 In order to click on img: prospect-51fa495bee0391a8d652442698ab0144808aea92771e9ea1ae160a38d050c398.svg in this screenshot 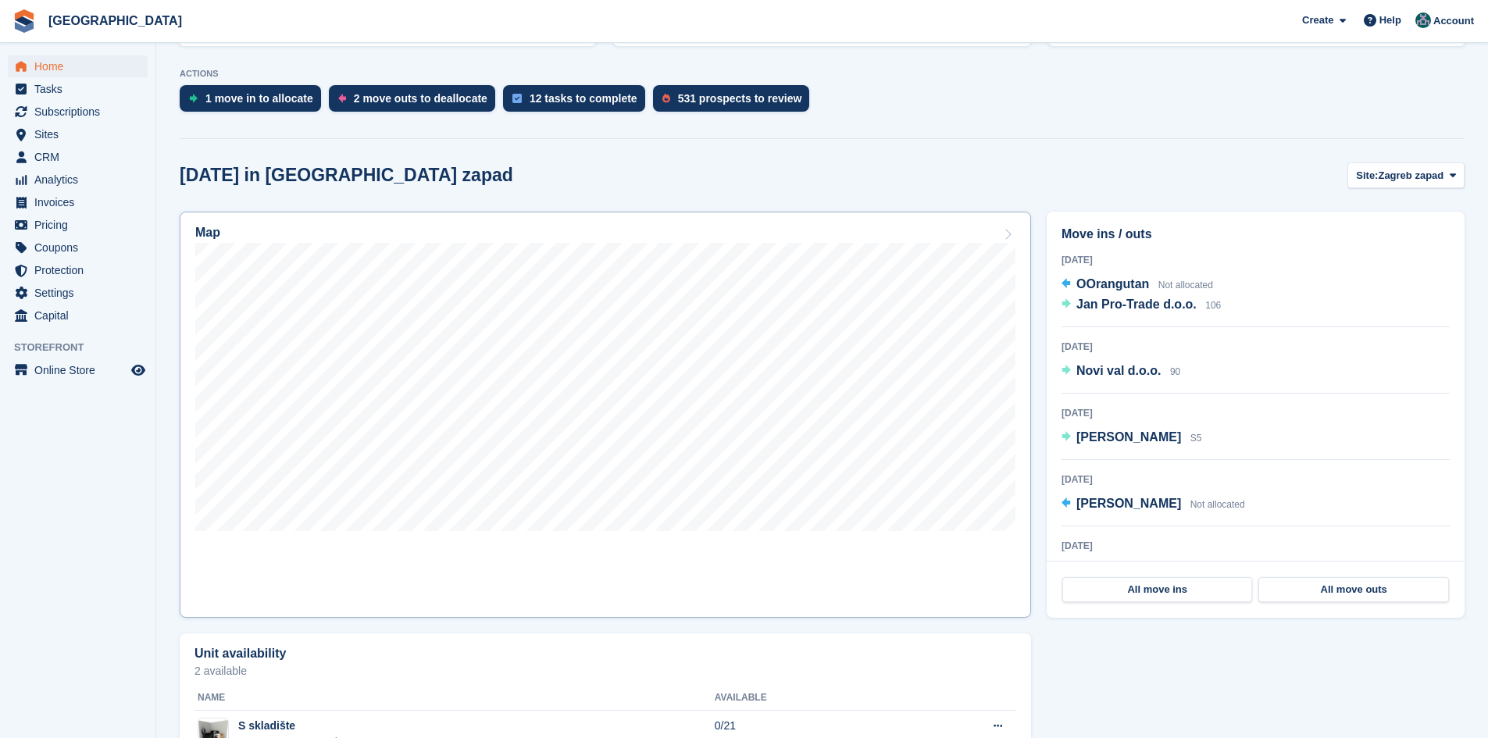, I will do `click(666, 98)`.